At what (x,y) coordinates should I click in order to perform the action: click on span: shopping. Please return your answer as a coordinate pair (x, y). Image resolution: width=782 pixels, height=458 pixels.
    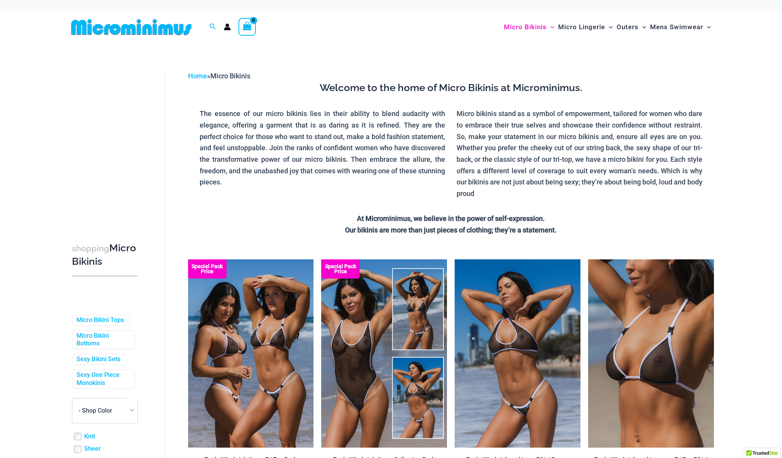
    Looking at the image, I should click on (90, 248).